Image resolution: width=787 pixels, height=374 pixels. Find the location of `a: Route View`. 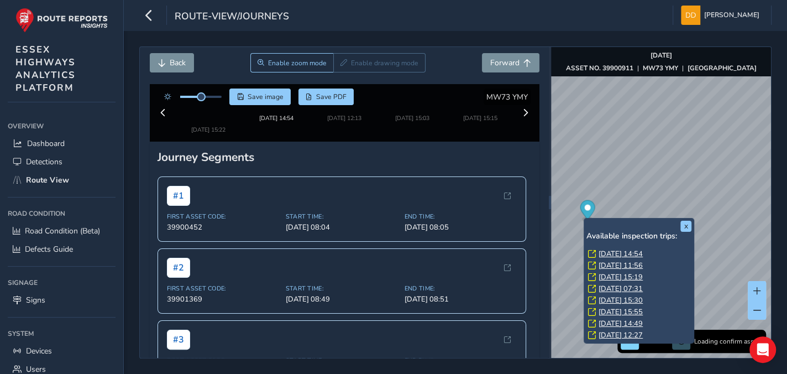

a: Route View is located at coordinates (61, 180).